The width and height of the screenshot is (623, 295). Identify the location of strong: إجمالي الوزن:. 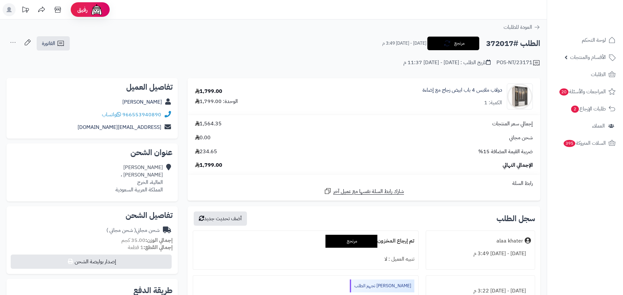
(159, 241).